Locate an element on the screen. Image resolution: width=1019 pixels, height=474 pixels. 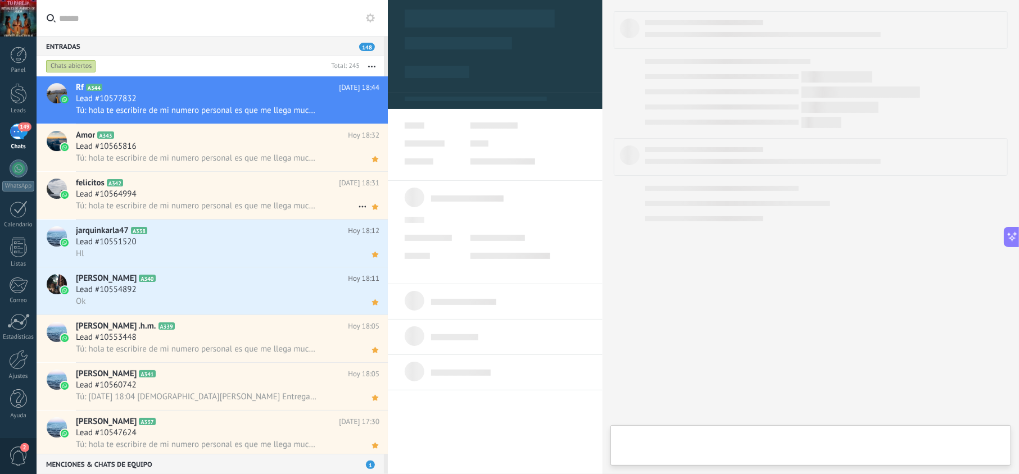
span: Lead #10551520 is located at coordinates (106, 242).